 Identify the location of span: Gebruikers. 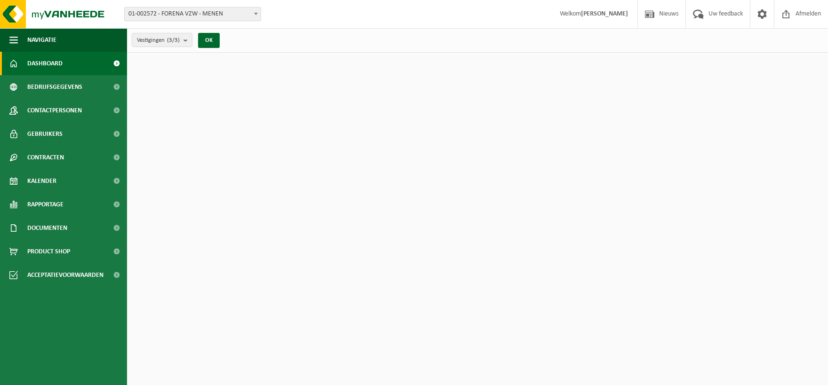
(45, 134).